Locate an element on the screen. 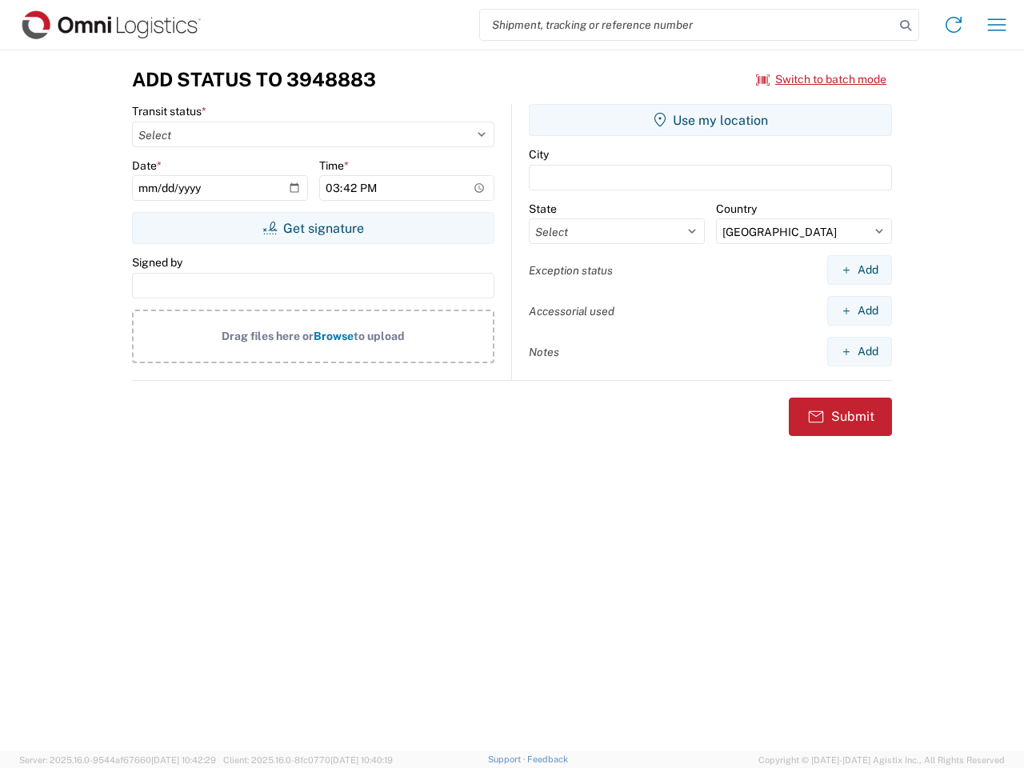 Image resolution: width=1024 pixels, height=768 pixels. span: Browse is located at coordinates (334, 336).